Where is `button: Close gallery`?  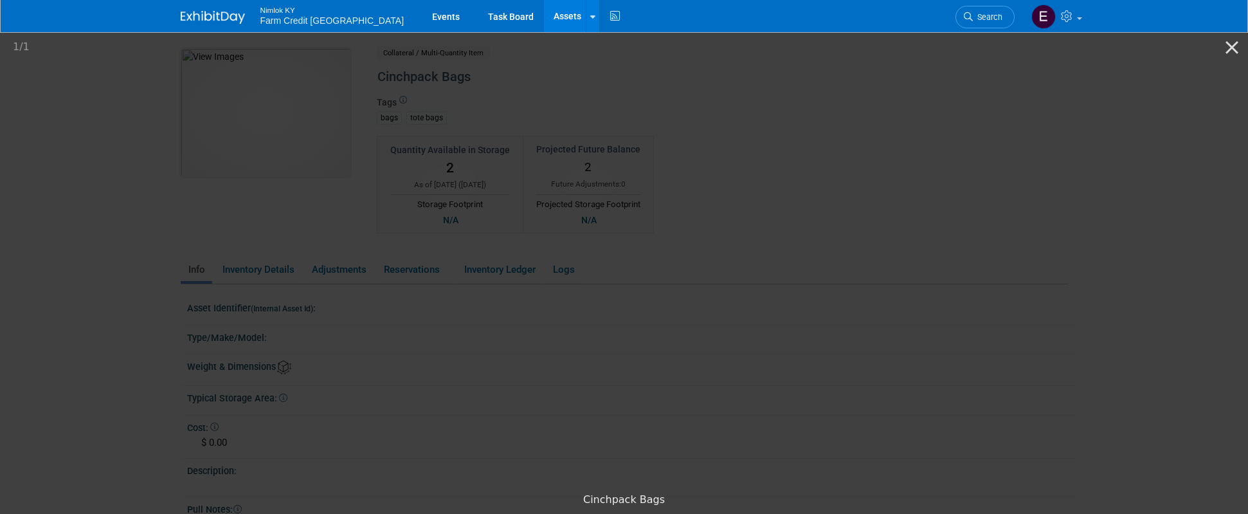 button: Close gallery is located at coordinates (1232, 47).